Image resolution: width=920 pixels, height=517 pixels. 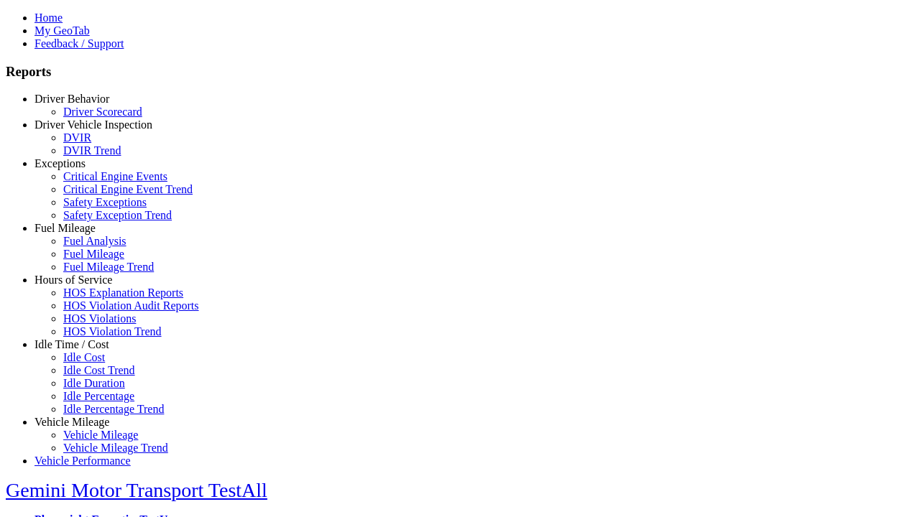 I want to click on a: Feedback / Support, so click(x=79, y=43).